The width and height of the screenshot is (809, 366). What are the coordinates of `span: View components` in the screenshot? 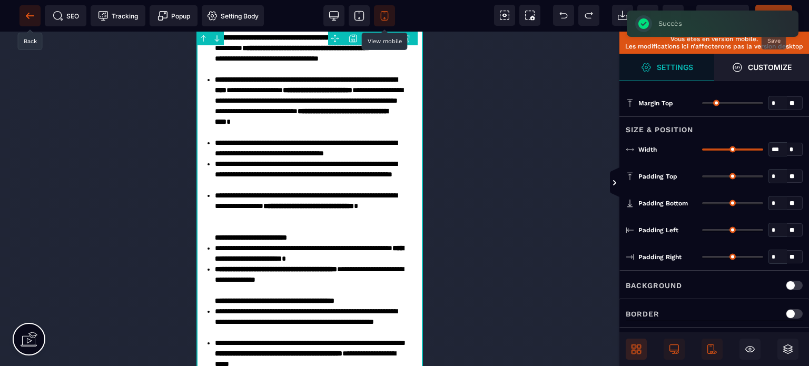 It's located at (504, 15).